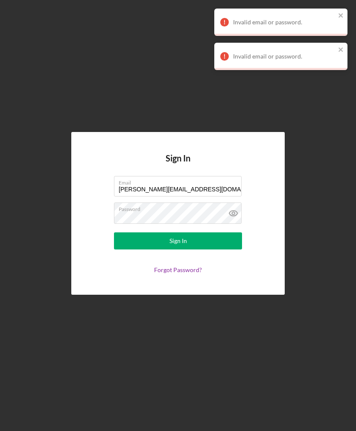 This screenshot has width=356, height=431. What do you see at coordinates (180, 181) in the screenshot?
I see `label: Email` at bounding box center [180, 181].